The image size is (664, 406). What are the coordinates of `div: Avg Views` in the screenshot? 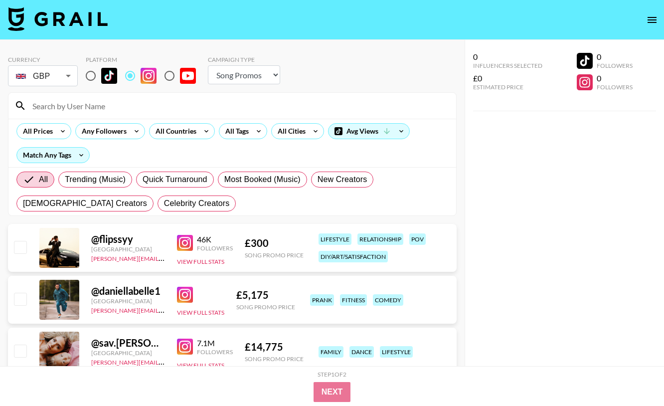 It's located at (369, 131).